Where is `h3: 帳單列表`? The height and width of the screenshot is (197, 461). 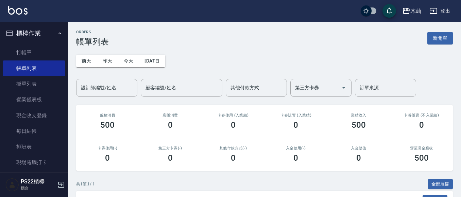
h3: 帳單列表 is located at coordinates (92, 42).